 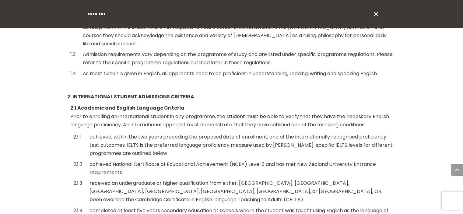 I want to click on div: achieved, within the two years preceding the proposed date of enrolment, one of the international..., so click(x=241, y=145).